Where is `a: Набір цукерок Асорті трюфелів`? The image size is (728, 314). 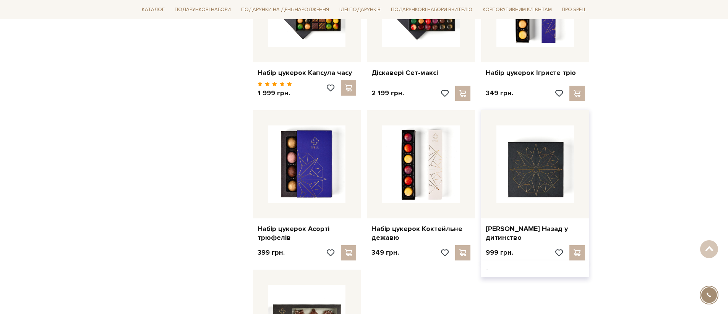
a: Набір цукерок Асорті трюфелів is located at coordinates (307, 233).